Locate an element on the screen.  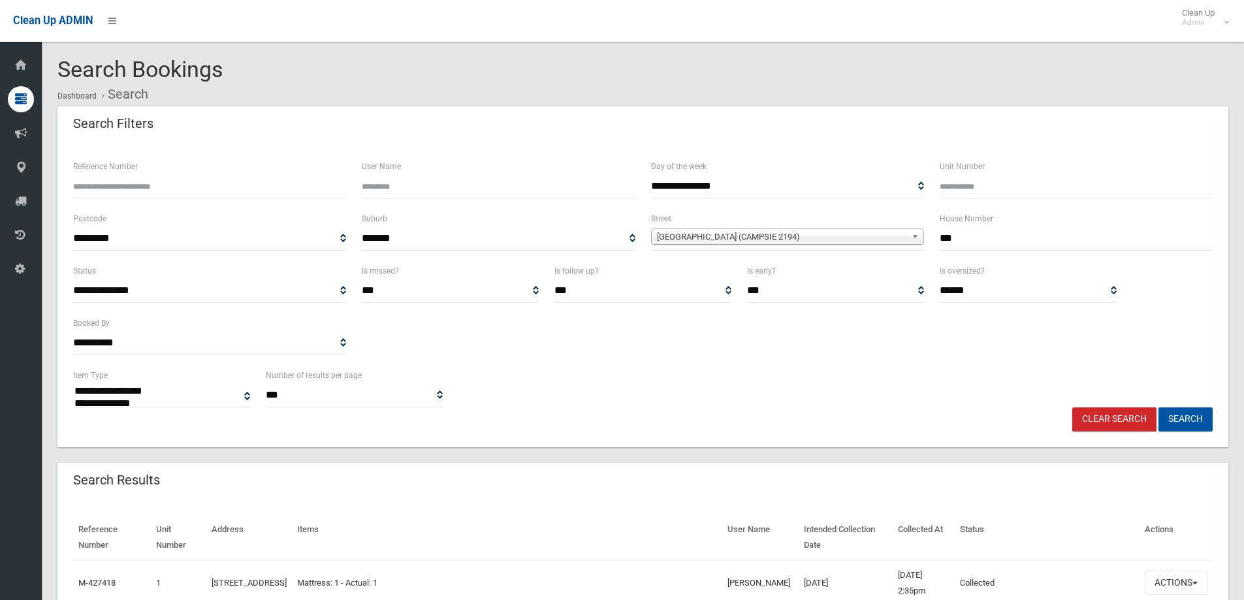
label: User Name is located at coordinates (381, 167).